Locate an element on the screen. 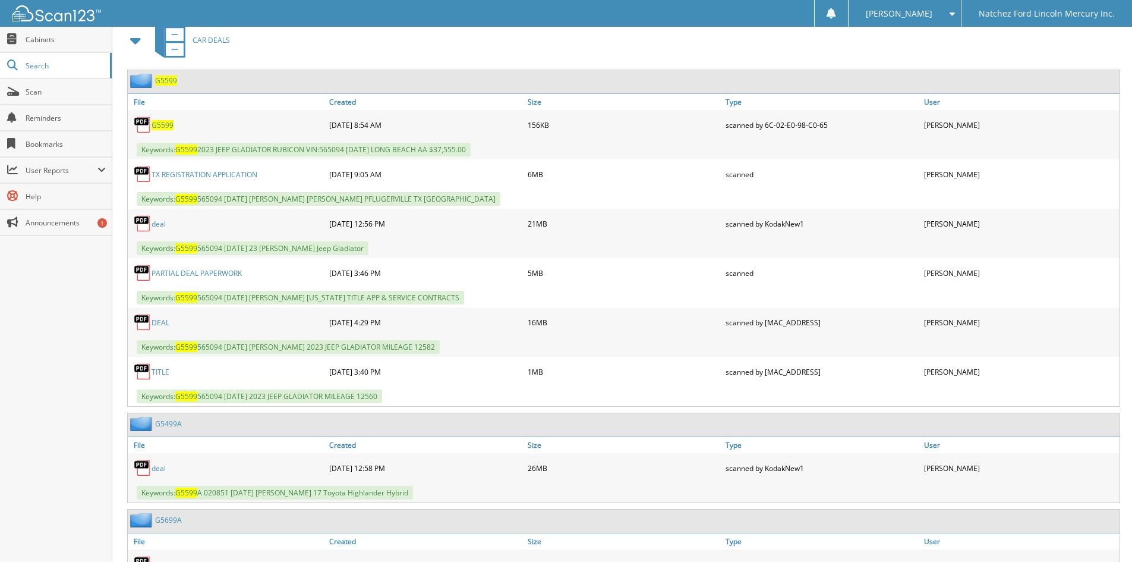  a: TX REGISTRATION APPLICATION is located at coordinates (204, 174).